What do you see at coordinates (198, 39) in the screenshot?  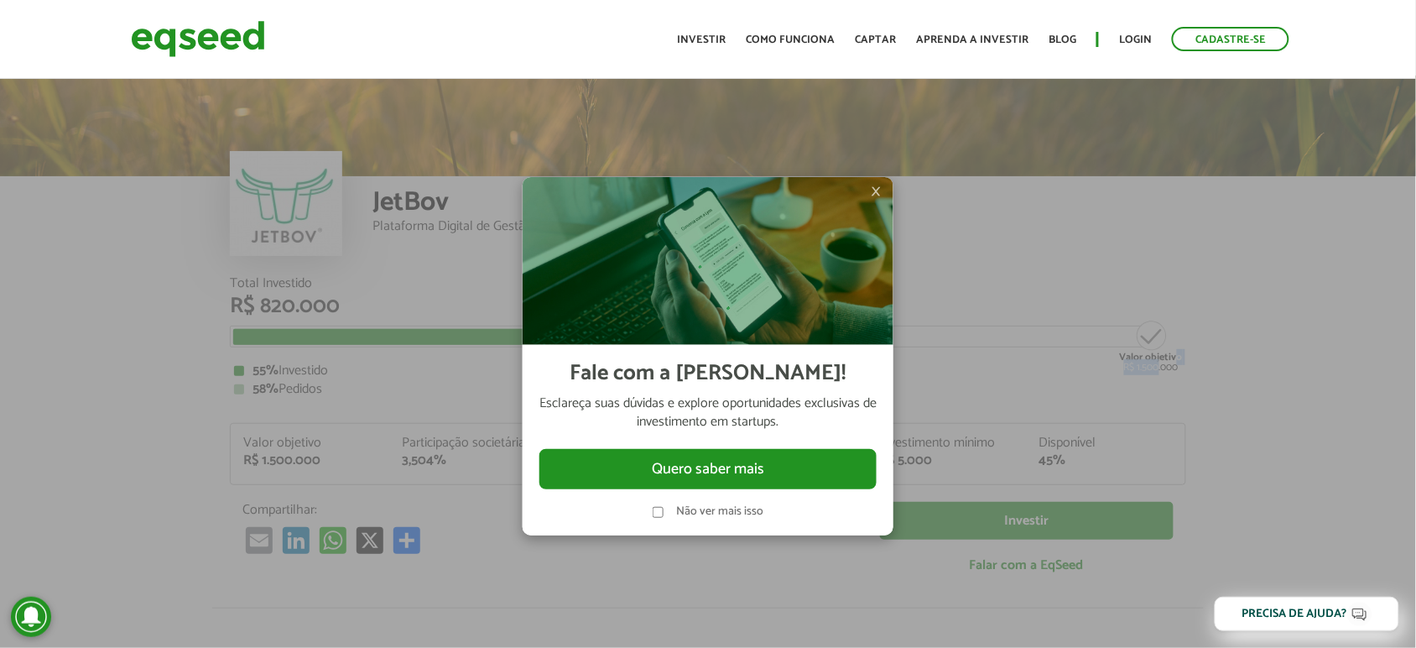 I see `img: EqSeed` at bounding box center [198, 39].